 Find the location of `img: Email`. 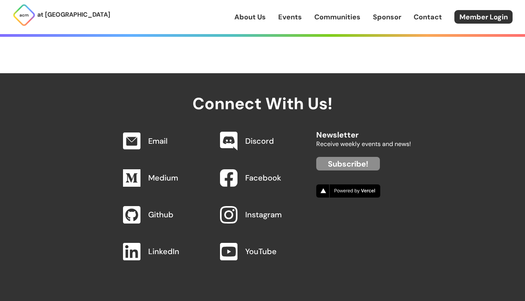

img: Email is located at coordinates (132, 141).